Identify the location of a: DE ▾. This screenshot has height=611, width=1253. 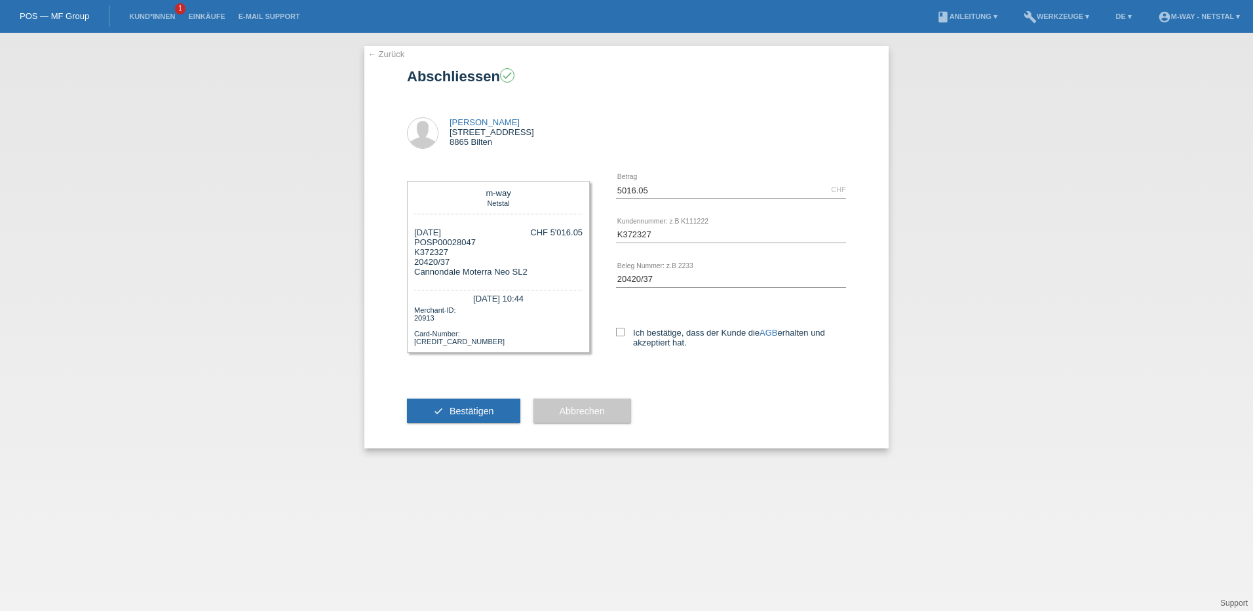
(1123, 16).